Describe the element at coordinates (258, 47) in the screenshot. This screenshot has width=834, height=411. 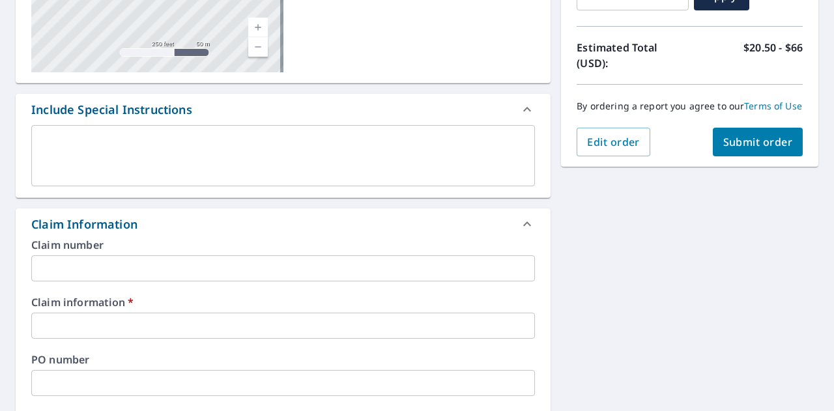
I see `a: Current Level 17, Zoom Out` at that location.